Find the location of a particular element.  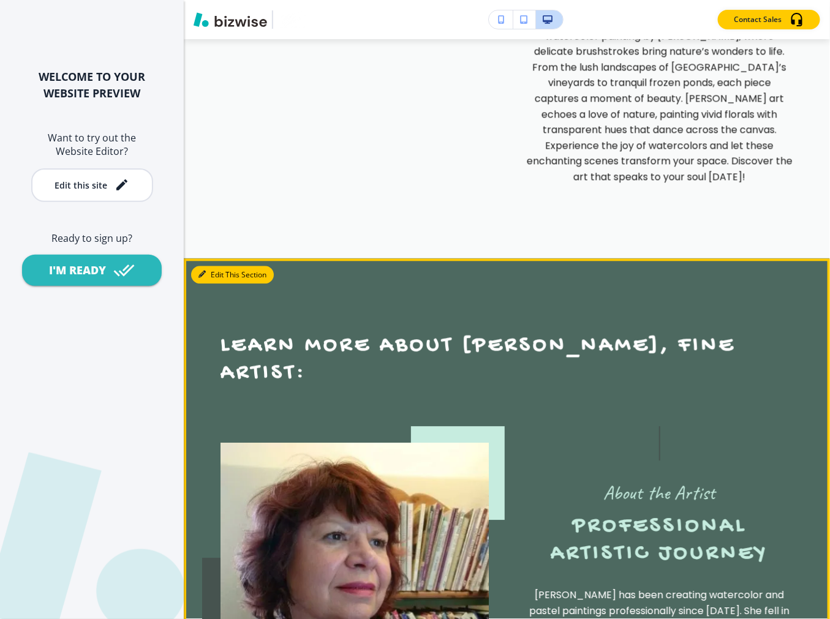

button: I'M READY is located at coordinates (92, 270).